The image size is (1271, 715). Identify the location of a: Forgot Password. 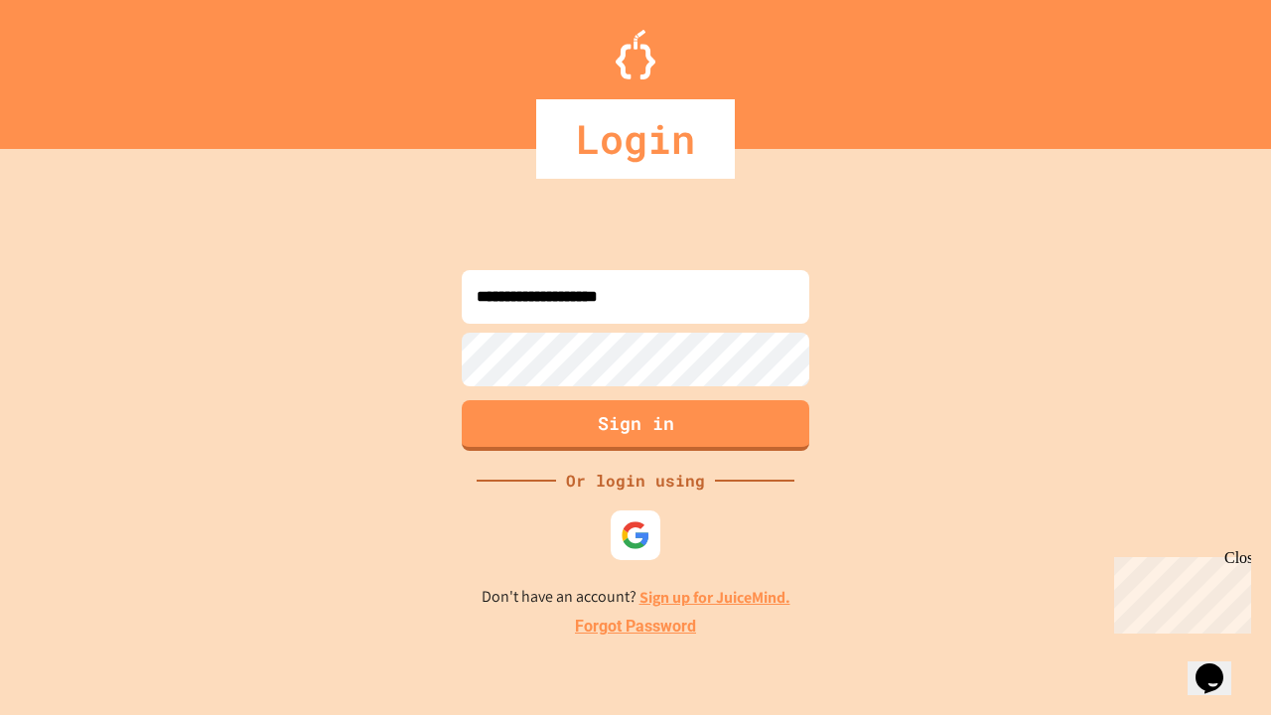
(636, 627).